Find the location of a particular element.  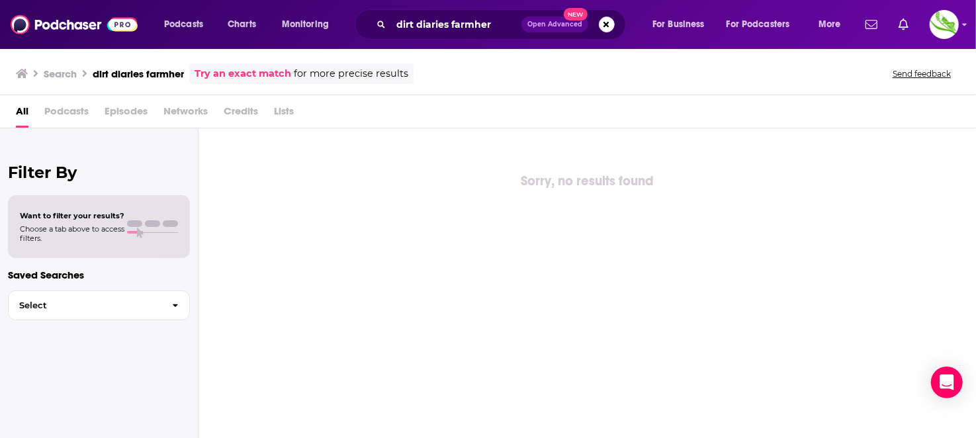

span: Episodes is located at coordinates (126, 114).